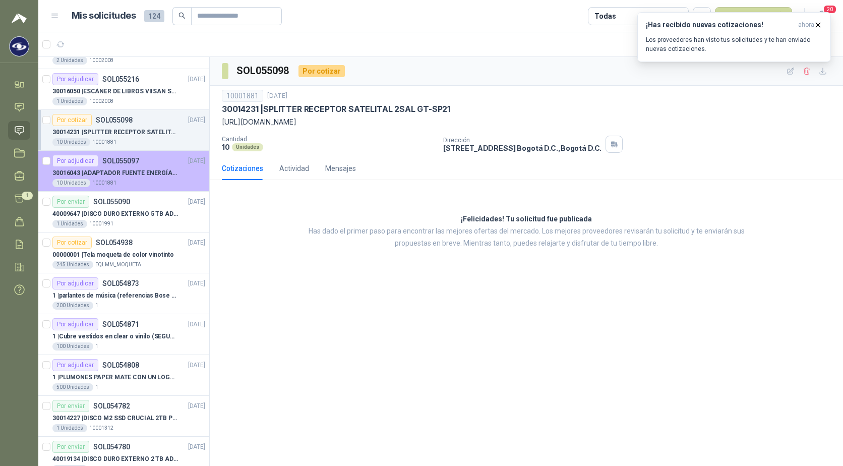  I want to click on img: Company Logo, so click(19, 46).